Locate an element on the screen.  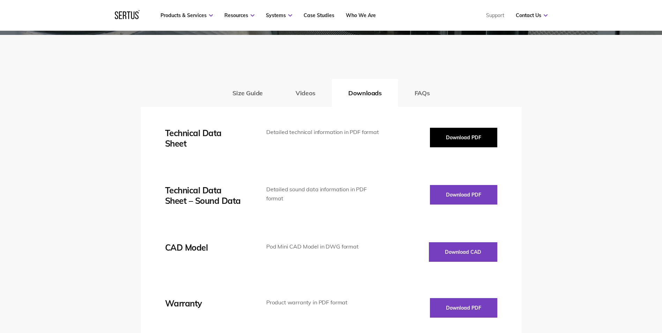
a: Resources is located at coordinates (239, 15).